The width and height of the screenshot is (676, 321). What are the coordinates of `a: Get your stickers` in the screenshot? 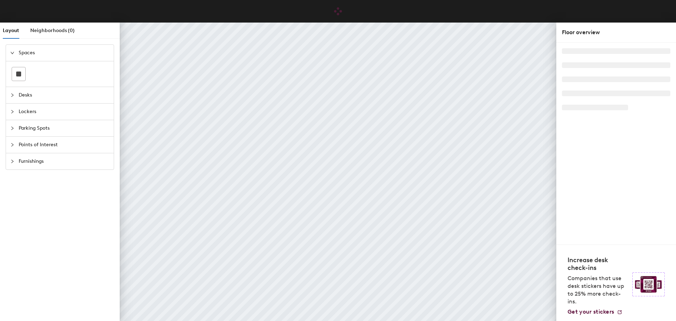 It's located at (595, 312).